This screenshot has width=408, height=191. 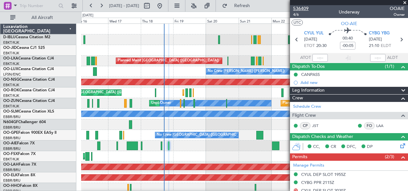 What do you see at coordinates (308, 90) in the screenshot?
I see `span: Leg Information` at bounding box center [308, 90].